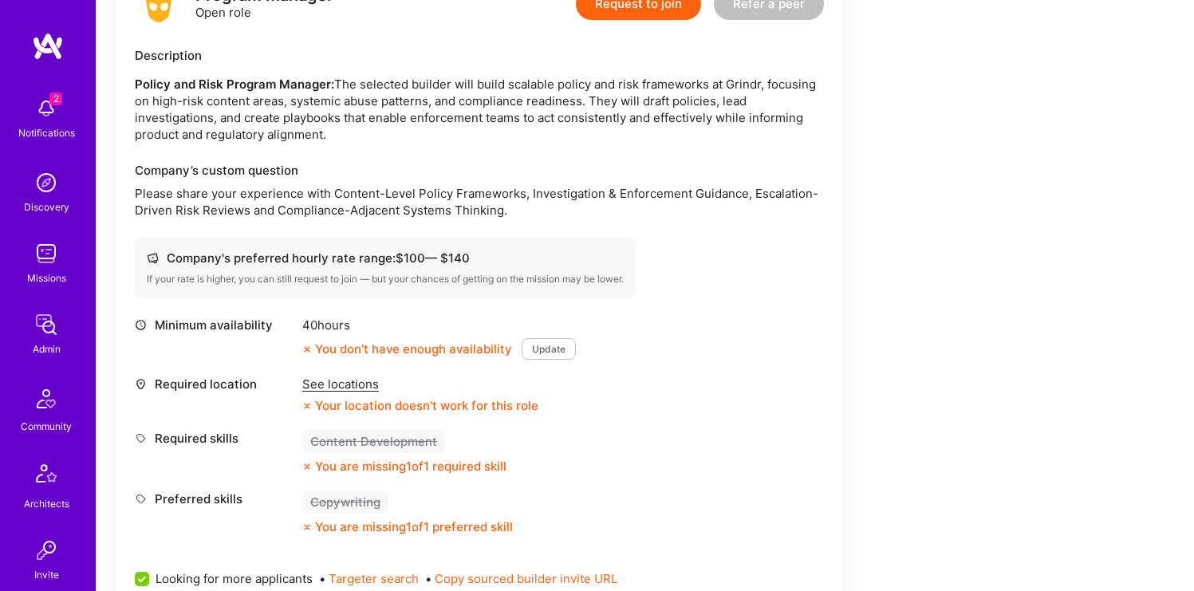 The image size is (1194, 591). I want to click on div: Admin, so click(46, 348).